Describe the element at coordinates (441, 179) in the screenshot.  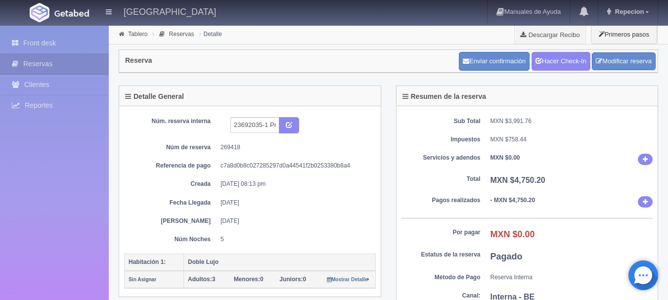
I see `dt: Total` at that location.